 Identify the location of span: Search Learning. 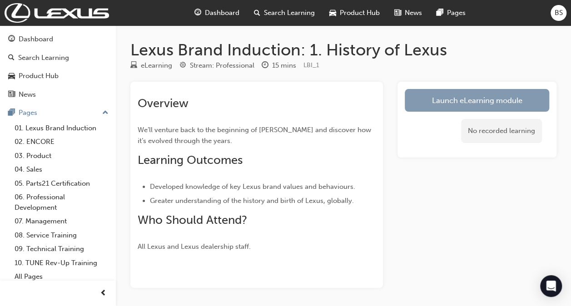
(290, 13).